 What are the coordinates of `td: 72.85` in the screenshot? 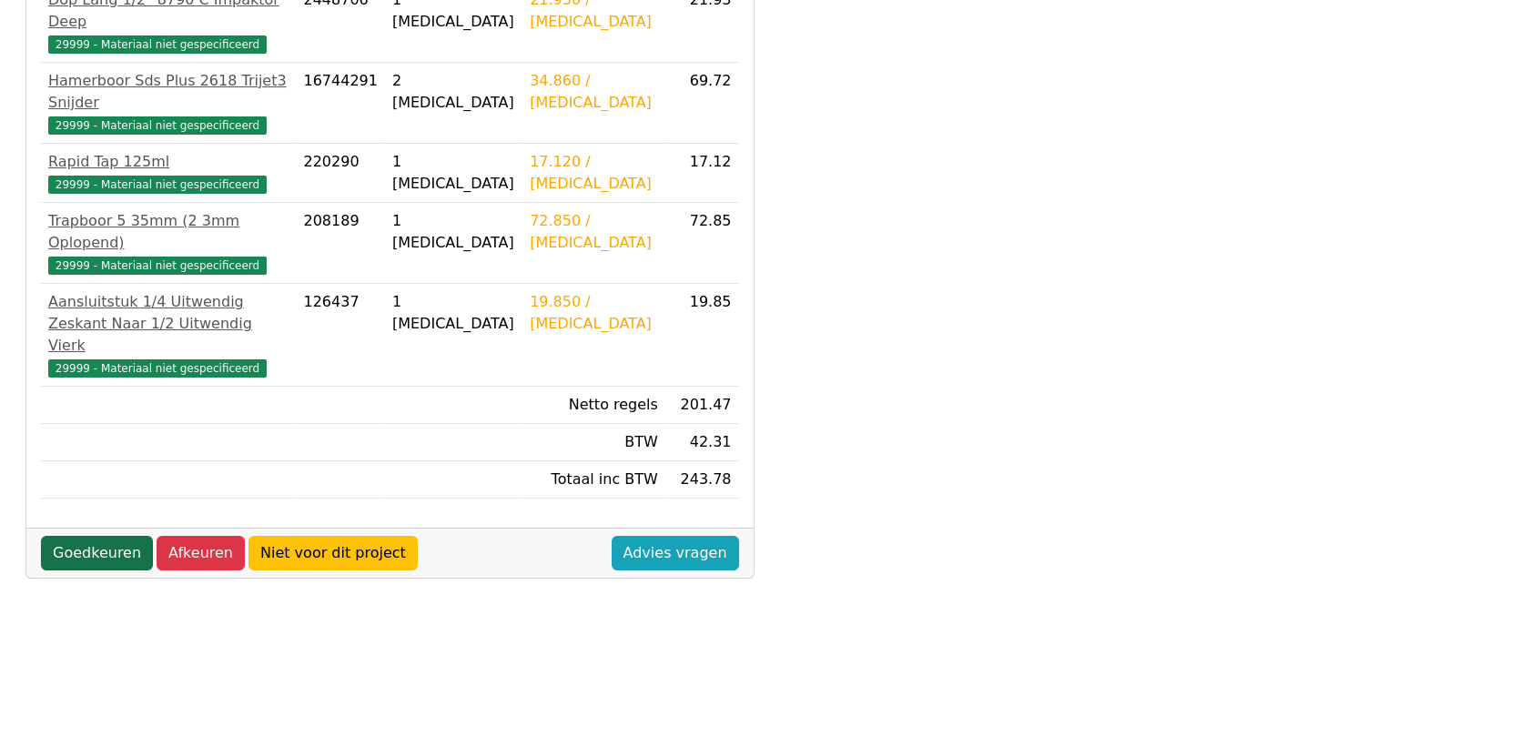 It's located at (702, 243).